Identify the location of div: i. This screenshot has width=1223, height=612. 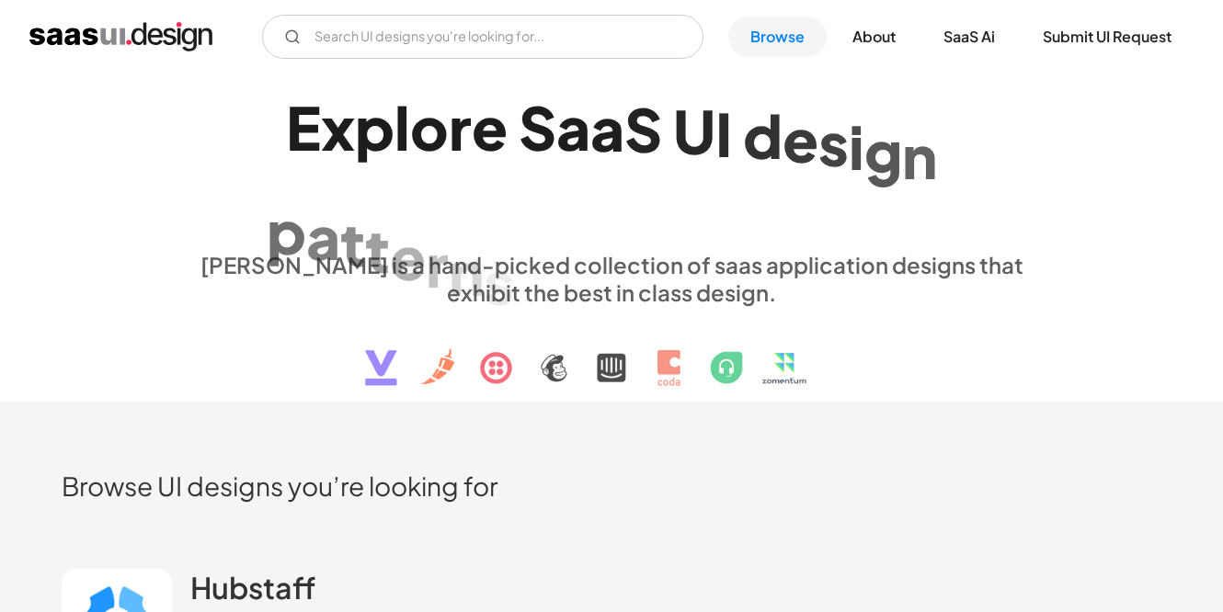
(856, 145).